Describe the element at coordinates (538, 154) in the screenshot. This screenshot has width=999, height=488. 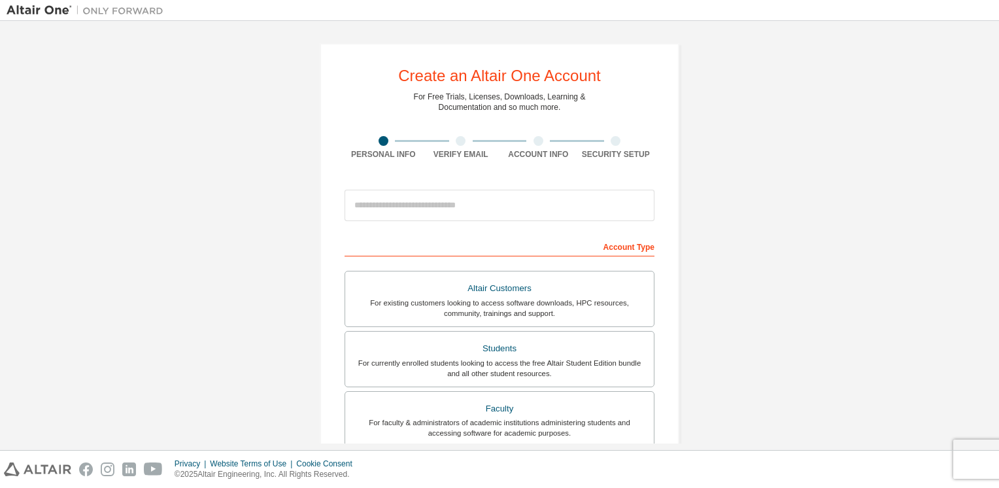
I see `div: Account Info` at that location.